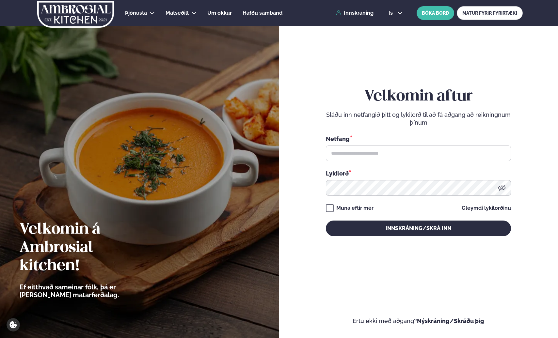 The image size is (558, 338). I want to click on button: Innskráning/Skrá inn, so click(418, 228).